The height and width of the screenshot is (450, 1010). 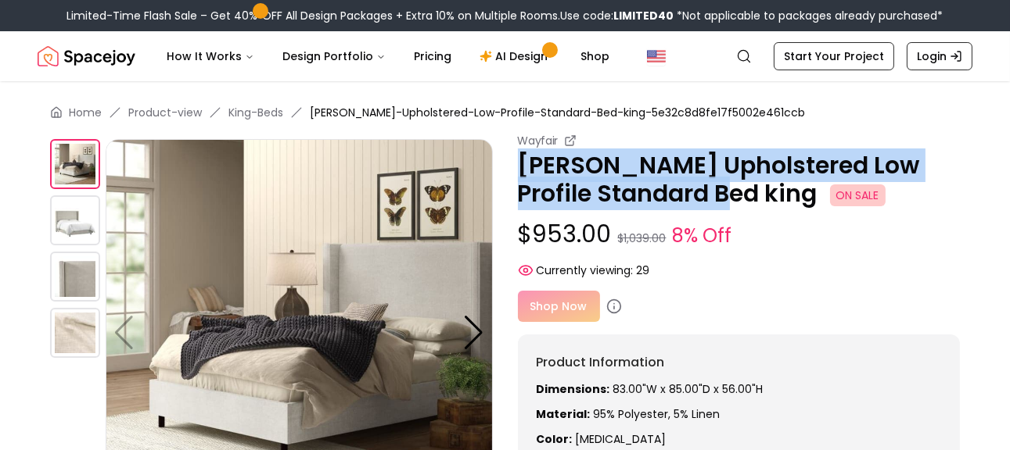 What do you see at coordinates (857, 195) in the screenshot?
I see `span: ON SALE` at bounding box center [857, 195].